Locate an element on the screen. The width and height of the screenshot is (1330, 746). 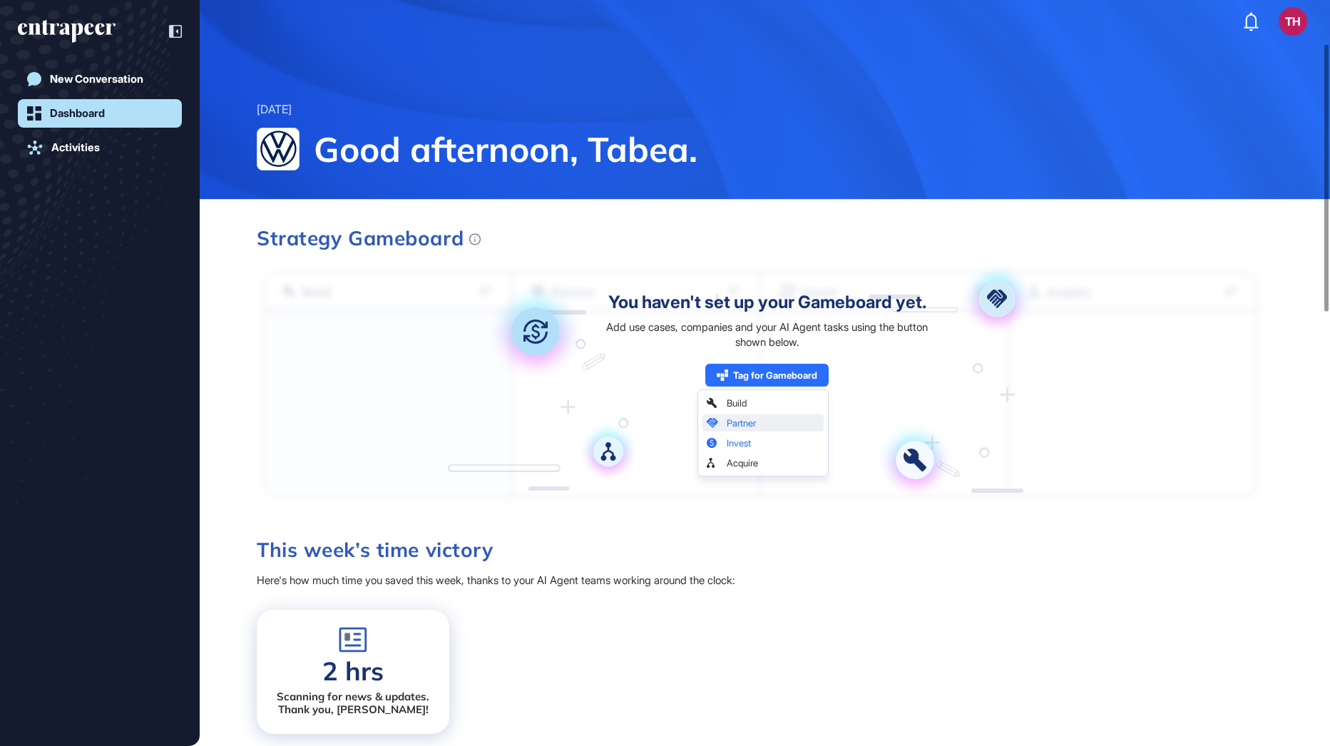
a: New Conversation is located at coordinates (100, 79).